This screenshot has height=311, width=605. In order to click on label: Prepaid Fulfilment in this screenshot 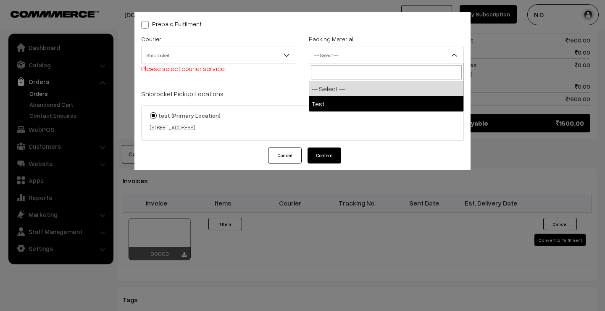, I will do `click(172, 24)`.